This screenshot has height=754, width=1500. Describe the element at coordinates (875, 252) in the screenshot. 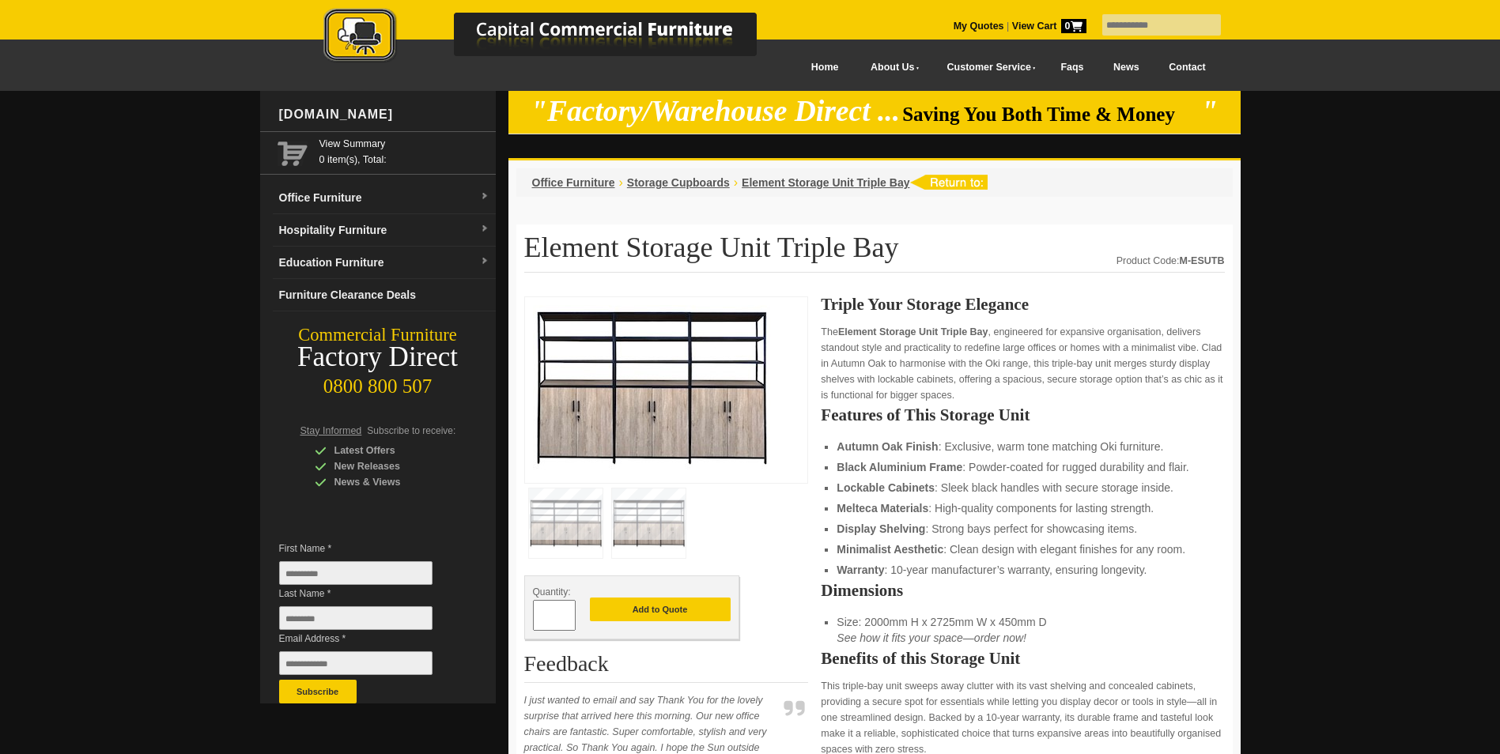

I see `h1: Element Storage Unit Triple Bay` at that location.